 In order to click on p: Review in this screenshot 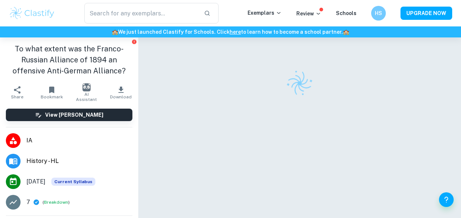, I will do `click(309, 14)`.